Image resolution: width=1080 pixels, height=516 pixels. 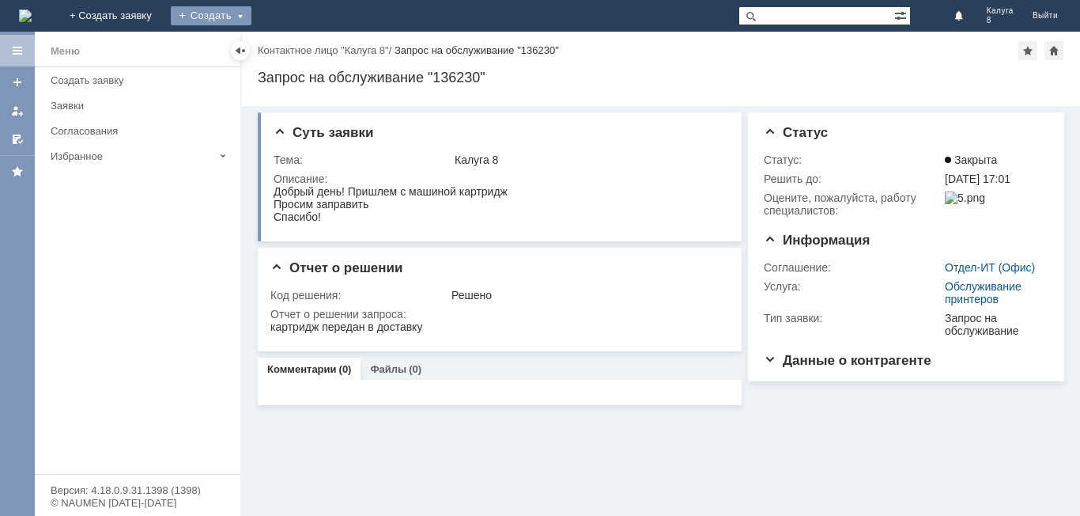 I want to click on span: Статус, so click(x=795, y=132).